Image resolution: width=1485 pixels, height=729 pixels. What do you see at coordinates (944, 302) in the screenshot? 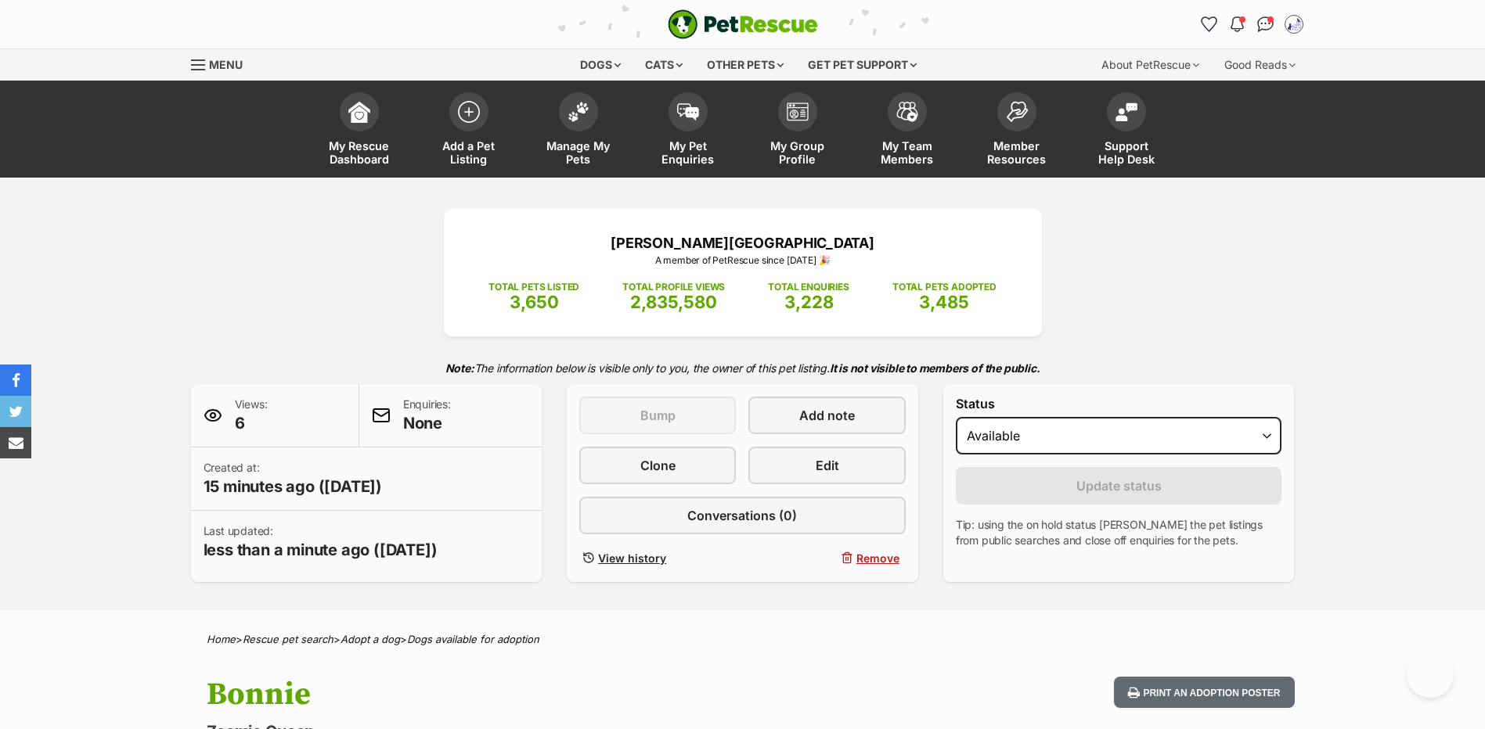
I see `span: 3,485` at bounding box center [944, 302].